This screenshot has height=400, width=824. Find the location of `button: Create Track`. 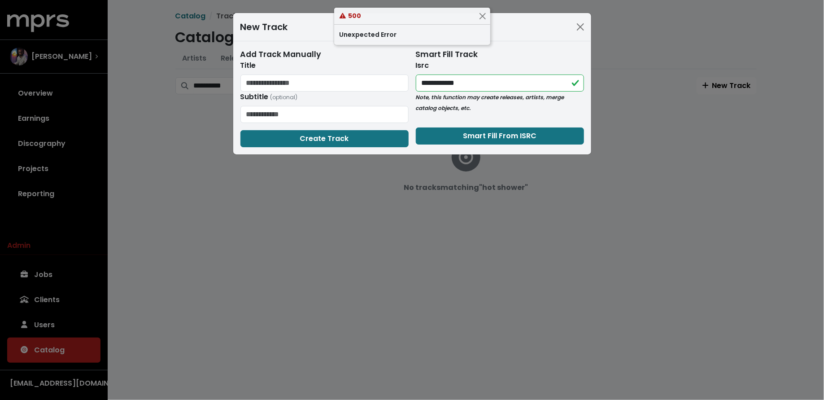

button: Create Track is located at coordinates (324, 139).